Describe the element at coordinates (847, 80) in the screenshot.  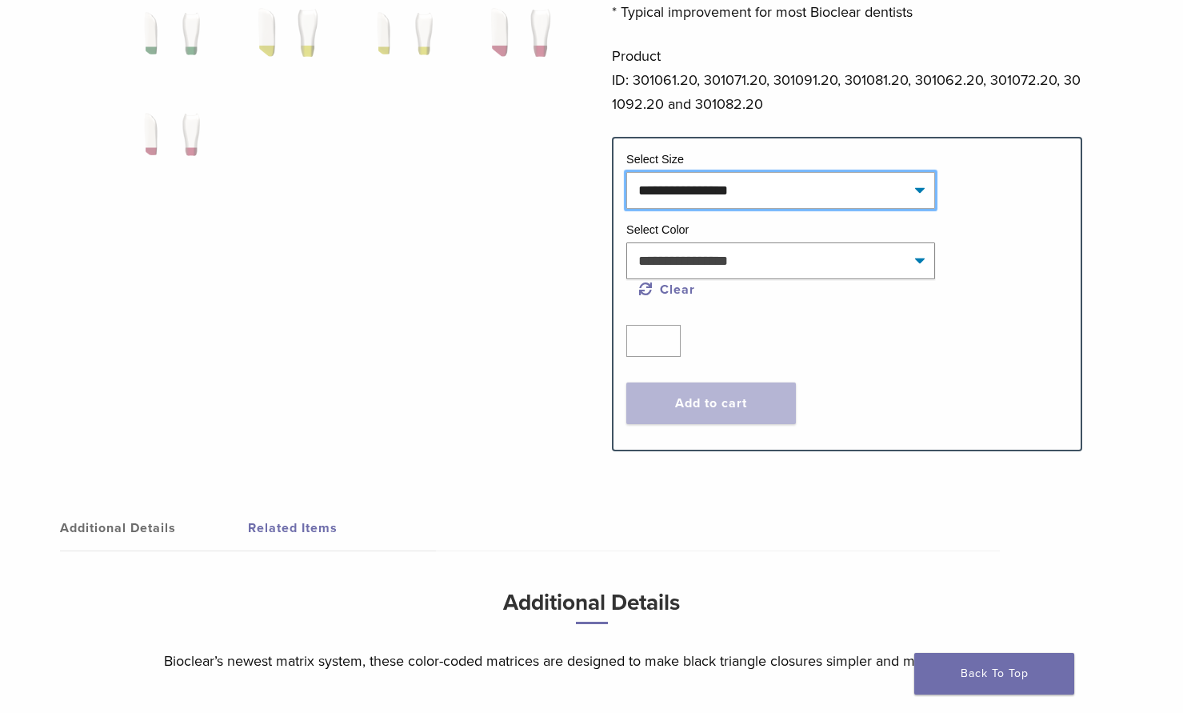
I see `p: Product ID: 301061.20, 301071.20, 301091.20, 301081.20, 301062.20, 301072.20, 301092.20 and 30108...` at that location.